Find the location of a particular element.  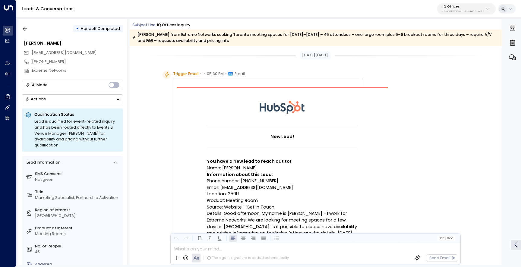

p: Source: Website - Get In Touch is located at coordinates (282, 207).